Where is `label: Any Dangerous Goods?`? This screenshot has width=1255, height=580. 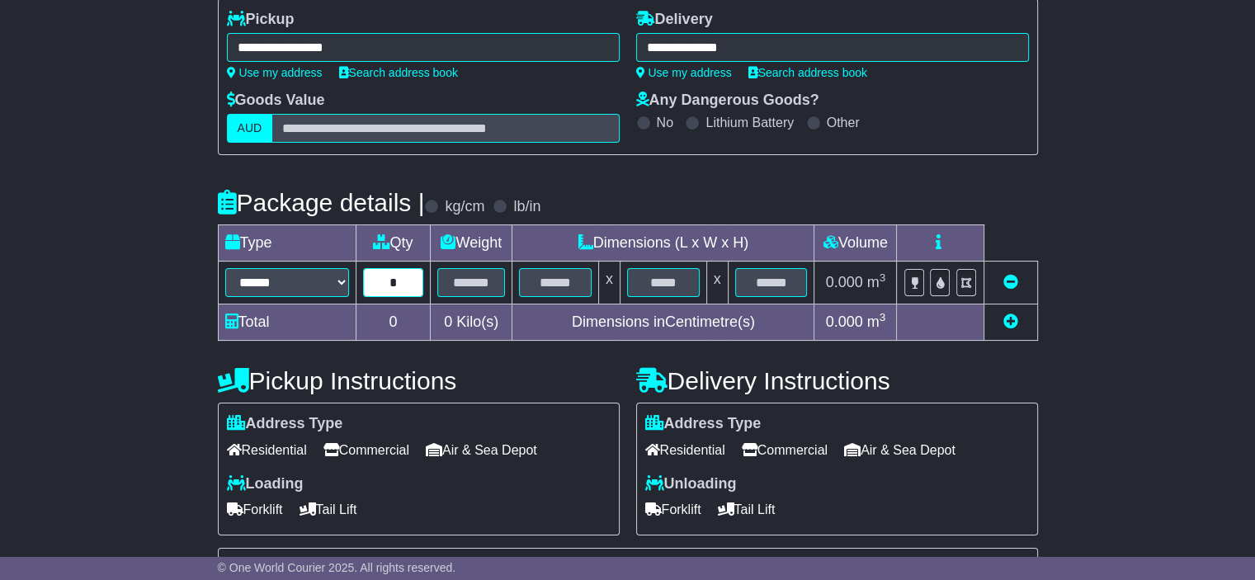
label: Any Dangerous Goods? is located at coordinates (728, 101).